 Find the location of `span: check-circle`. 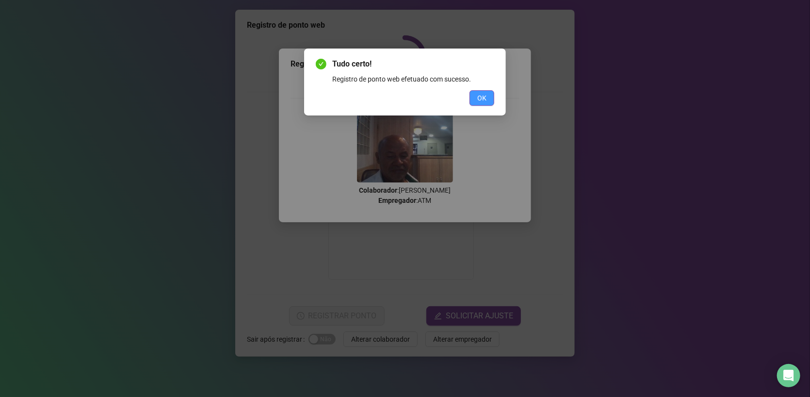

span: check-circle is located at coordinates (321, 64).